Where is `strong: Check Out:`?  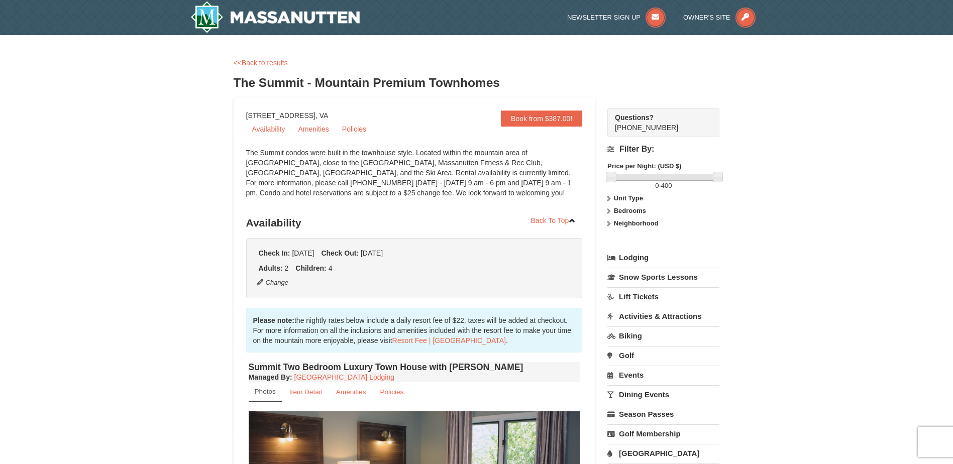 strong: Check Out: is located at coordinates (340, 253).